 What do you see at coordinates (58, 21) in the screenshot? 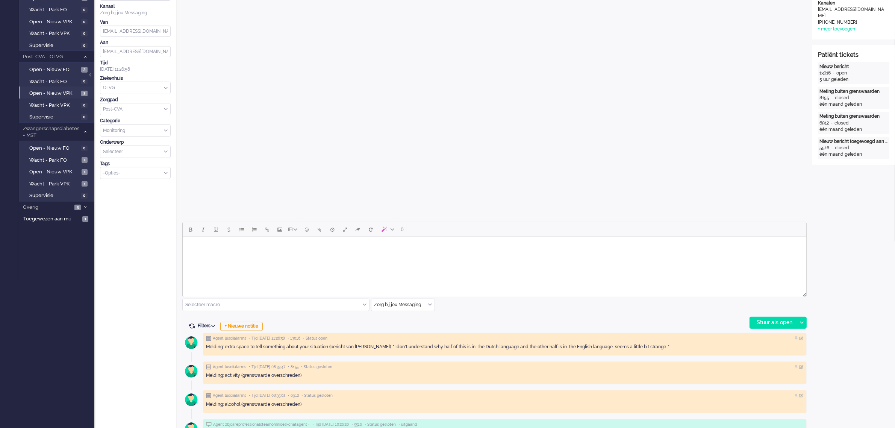
I see `a: Open - Nieuw VPK 0` at bounding box center [58, 21].